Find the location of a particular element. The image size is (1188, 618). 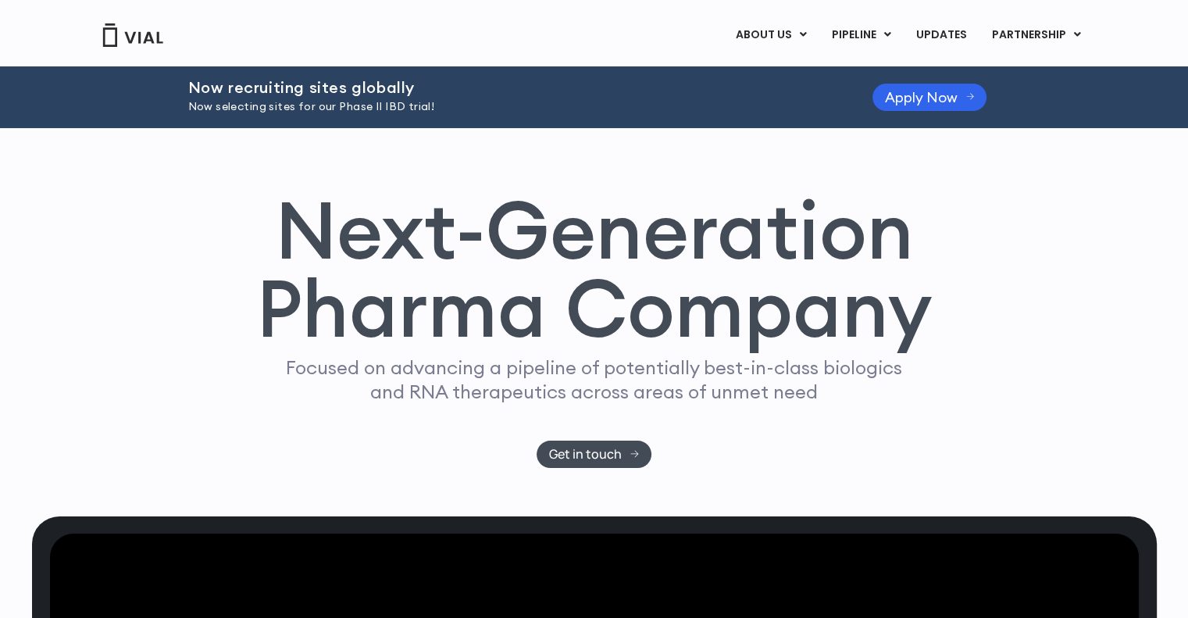

span: Get in touch is located at coordinates (585, 454).